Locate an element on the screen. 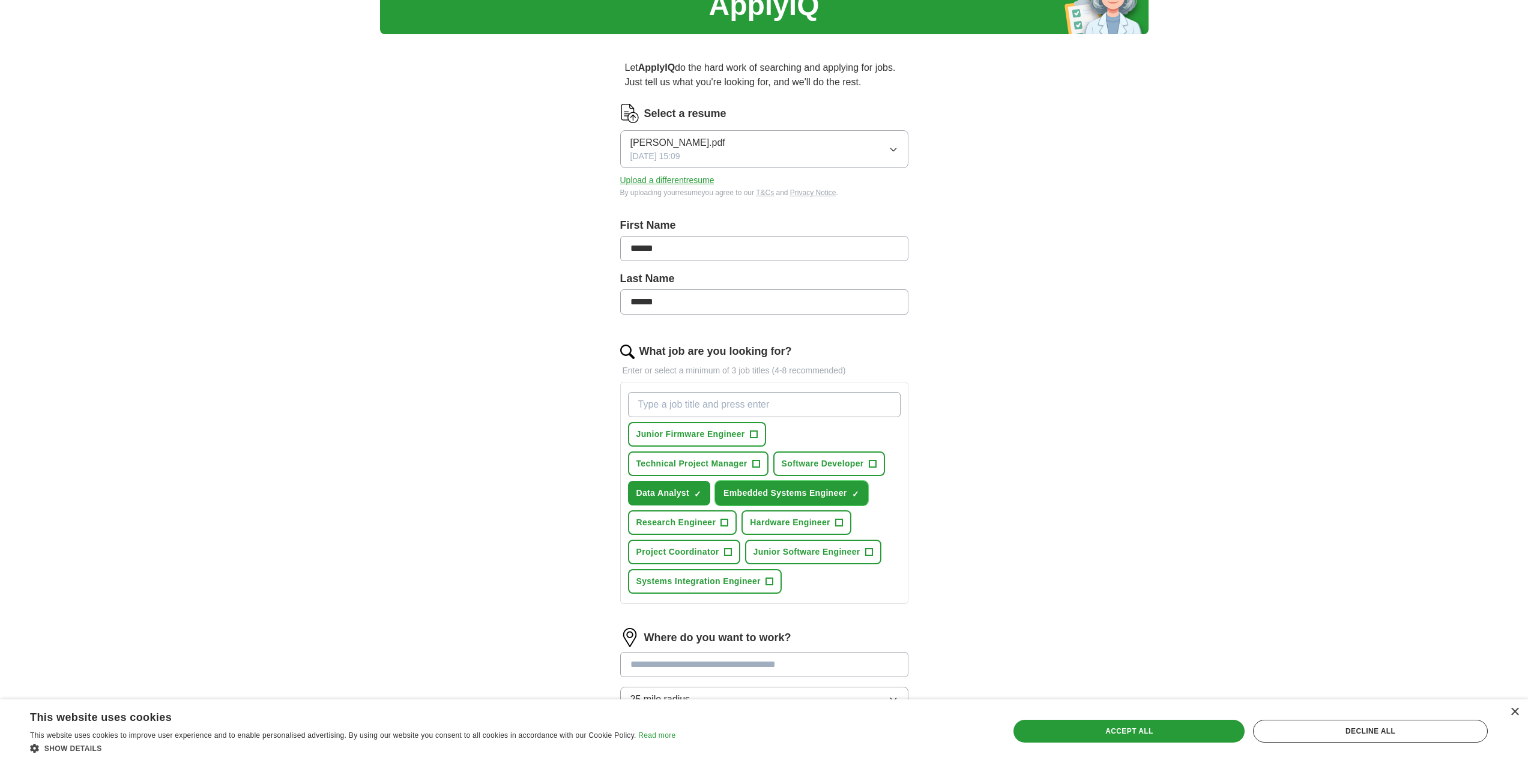 Image resolution: width=1528 pixels, height=763 pixels. label: Last Name is located at coordinates (764, 279).